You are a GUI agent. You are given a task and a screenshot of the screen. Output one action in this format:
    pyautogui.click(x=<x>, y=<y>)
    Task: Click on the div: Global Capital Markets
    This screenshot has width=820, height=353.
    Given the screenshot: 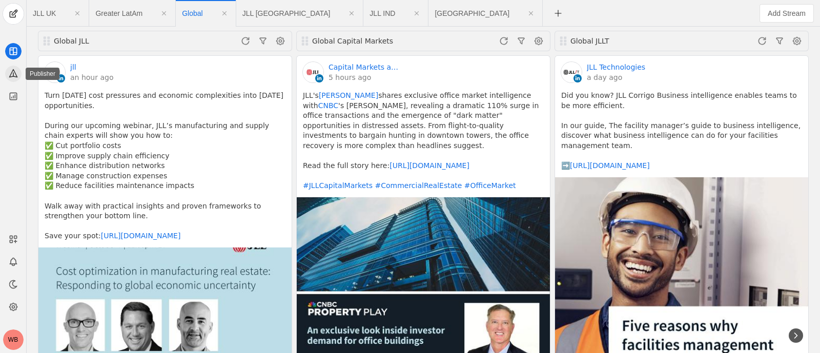 What is the action you would take?
    pyautogui.click(x=373, y=41)
    